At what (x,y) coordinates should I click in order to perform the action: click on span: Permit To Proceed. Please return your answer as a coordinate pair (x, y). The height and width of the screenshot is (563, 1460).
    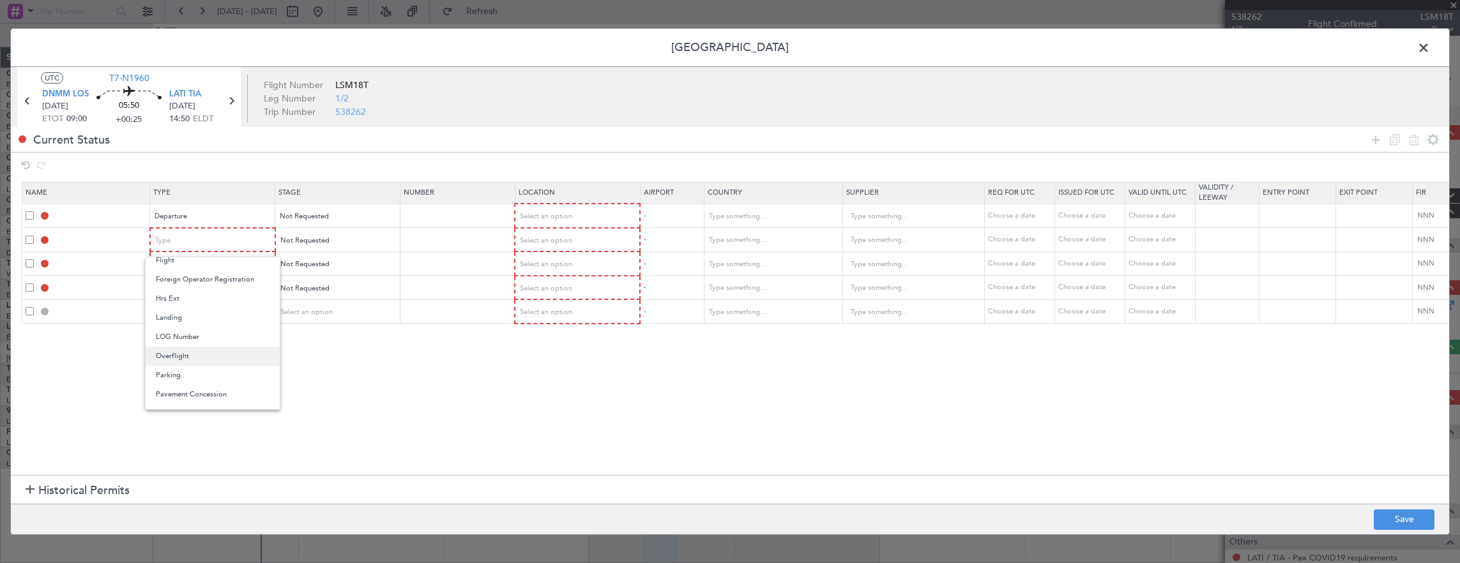
    Looking at the image, I should click on (213, 414).